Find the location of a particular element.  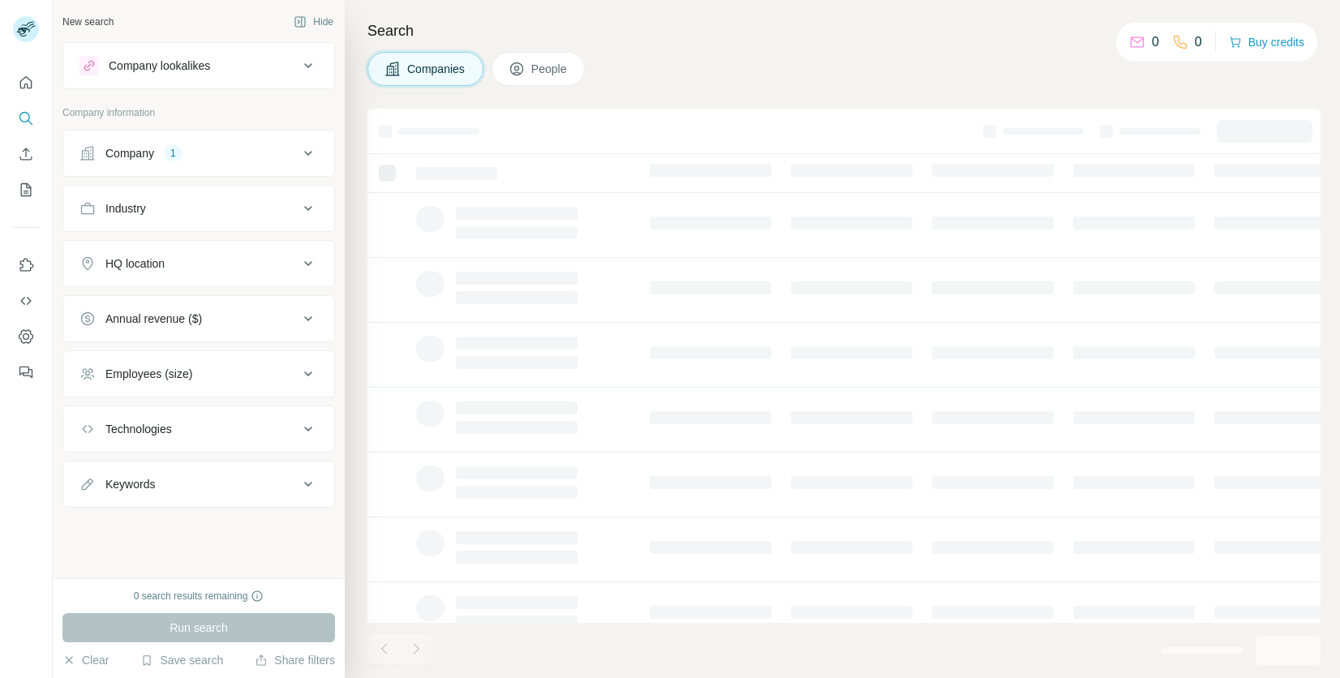

button: Use Surfe API is located at coordinates (26, 301).